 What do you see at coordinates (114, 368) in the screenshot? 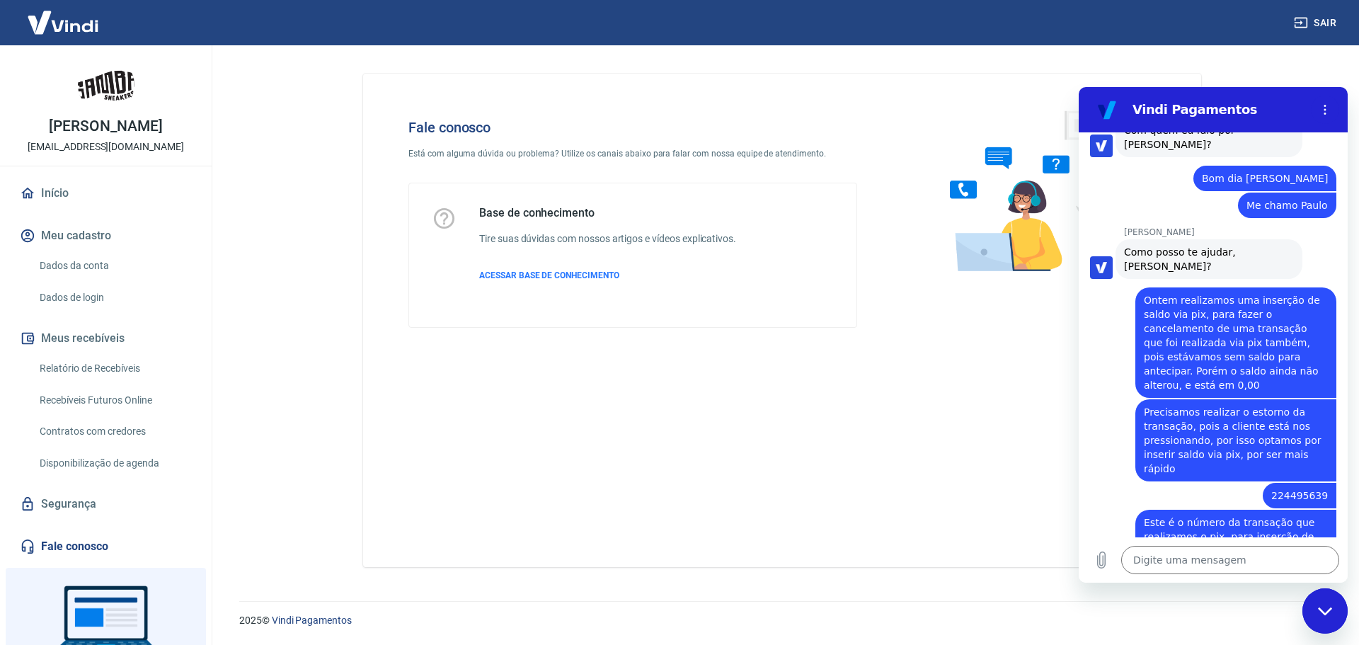
I see `a: Relatório de Recebíveis` at bounding box center [114, 368].